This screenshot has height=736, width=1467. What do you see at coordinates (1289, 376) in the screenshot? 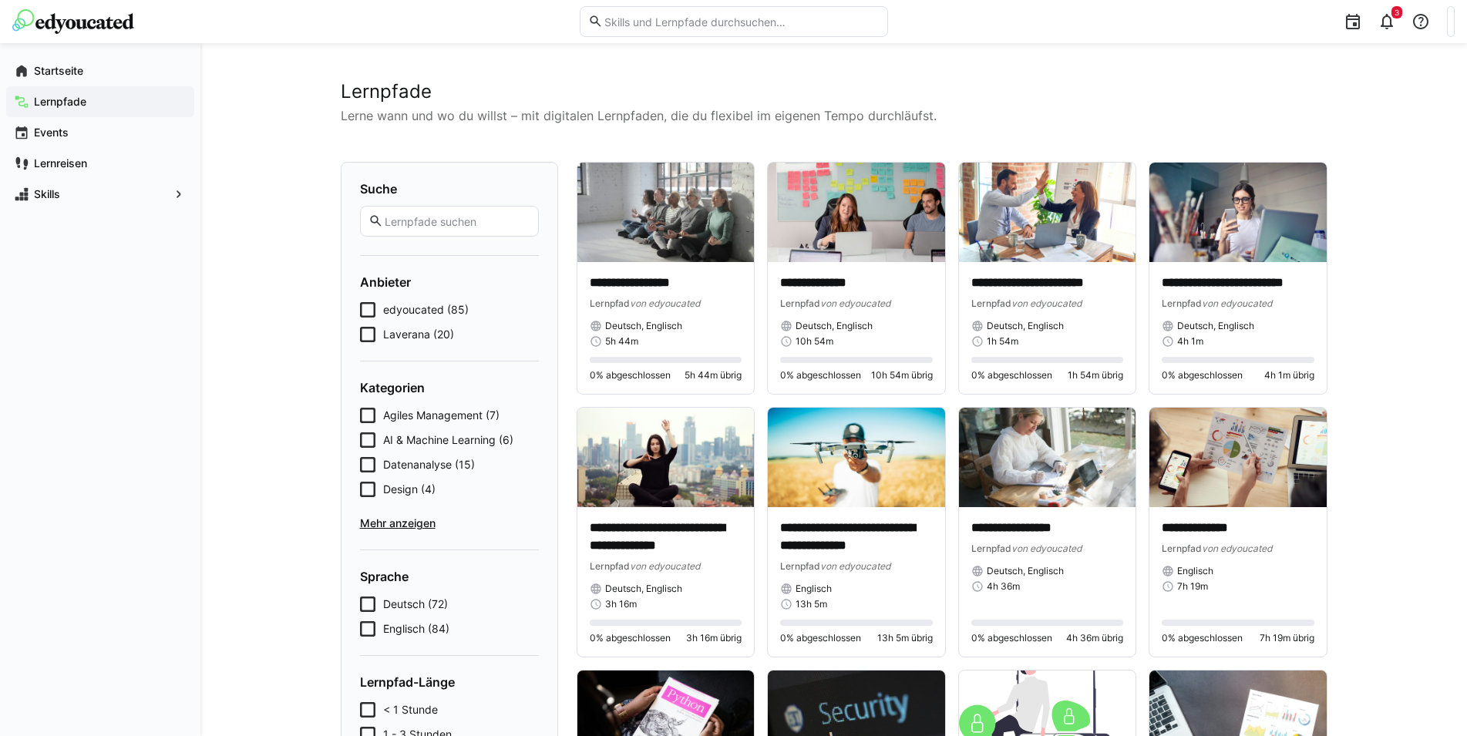
I see `span: 4h 1m übrig` at bounding box center [1289, 376].